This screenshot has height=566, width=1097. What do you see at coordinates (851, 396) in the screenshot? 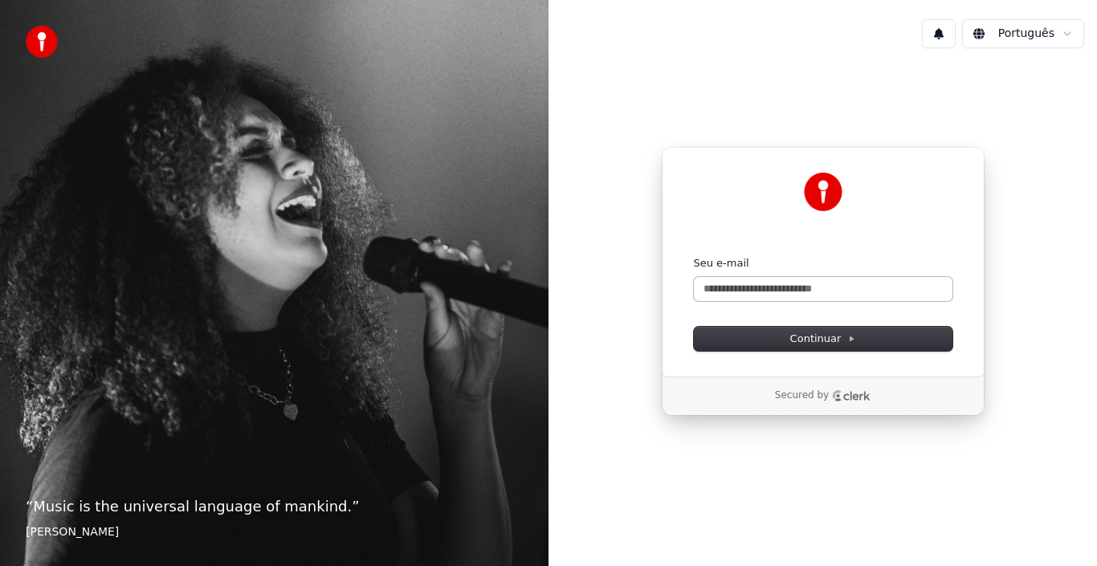
I see `a: Clerk logo` at bounding box center [851, 396].